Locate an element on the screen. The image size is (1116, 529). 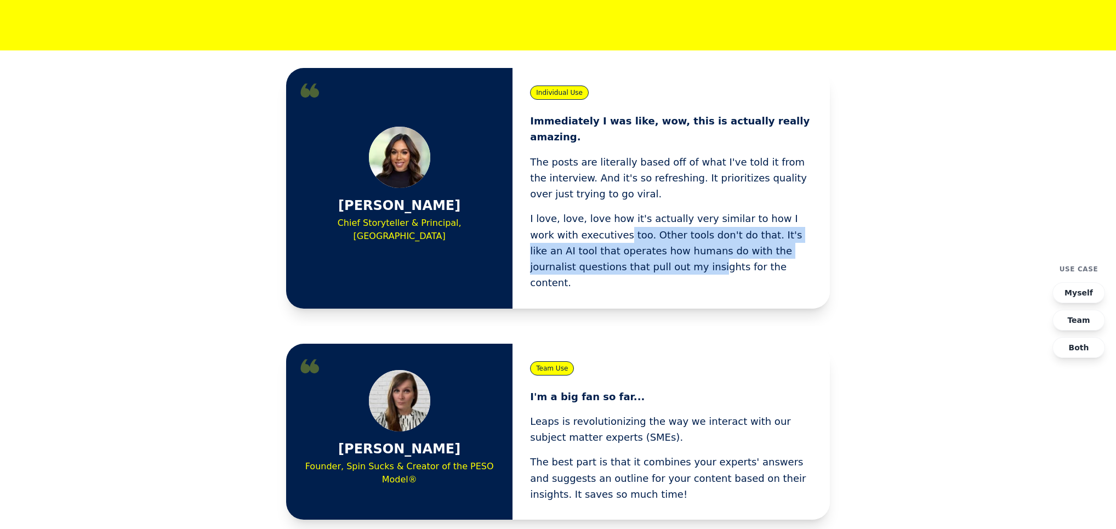
span: Team Use is located at coordinates (552, 368).